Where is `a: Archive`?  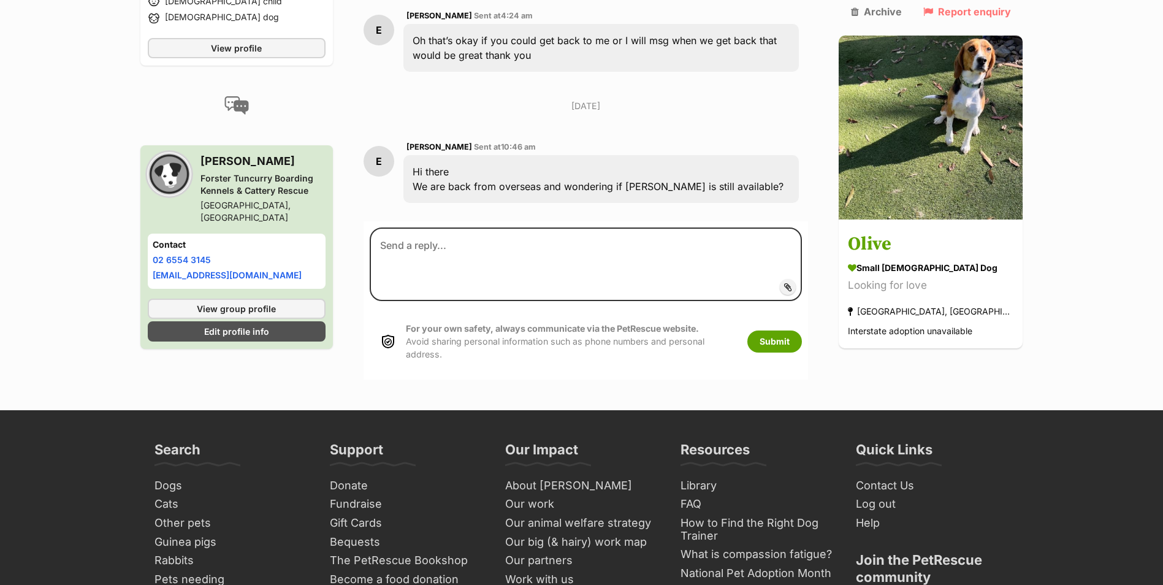 a: Archive is located at coordinates (876, 12).